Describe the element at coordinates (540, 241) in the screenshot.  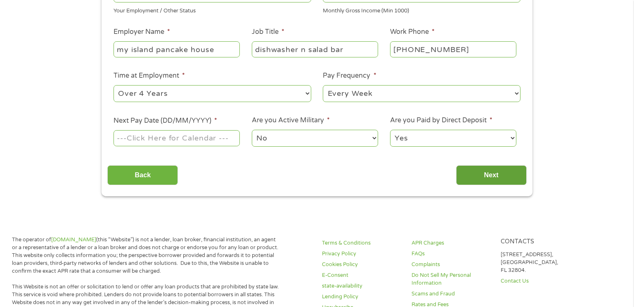
I see `h4: Contacts` at that location.